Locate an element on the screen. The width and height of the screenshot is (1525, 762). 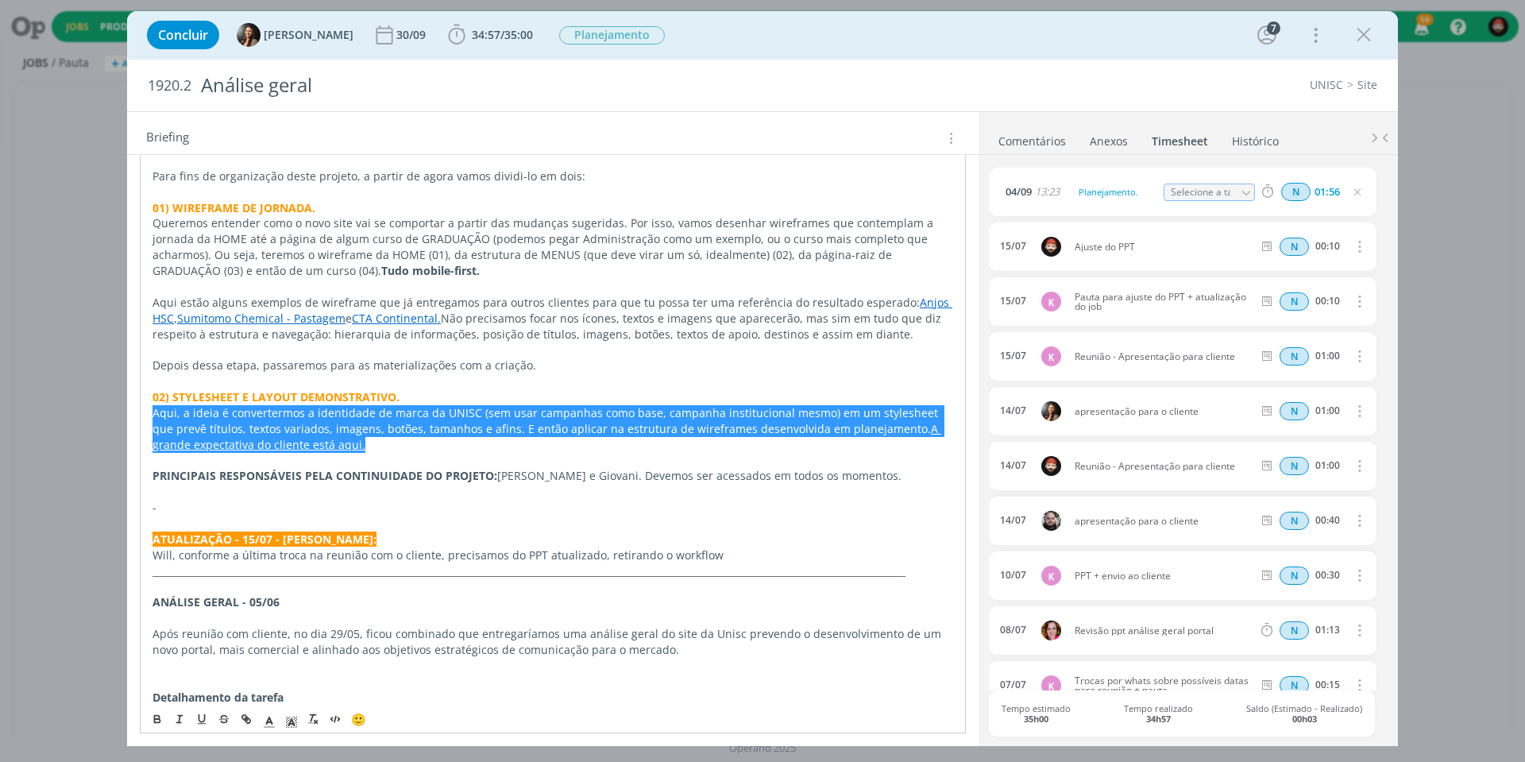
span: Cor do Texto is located at coordinates (269, 719).